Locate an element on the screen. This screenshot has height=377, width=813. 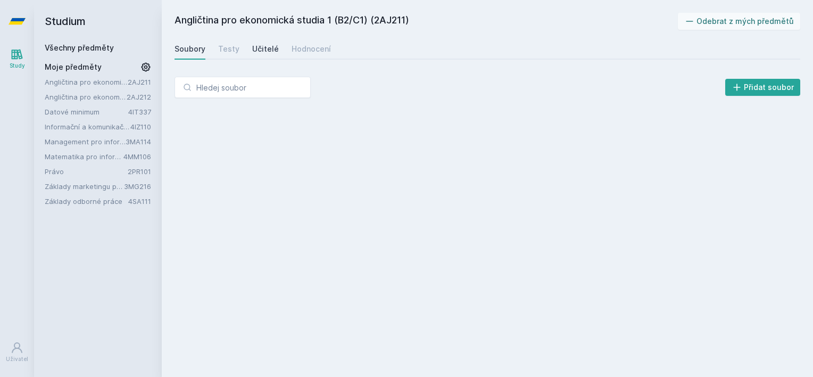
a: Datové minimum is located at coordinates (86, 112).